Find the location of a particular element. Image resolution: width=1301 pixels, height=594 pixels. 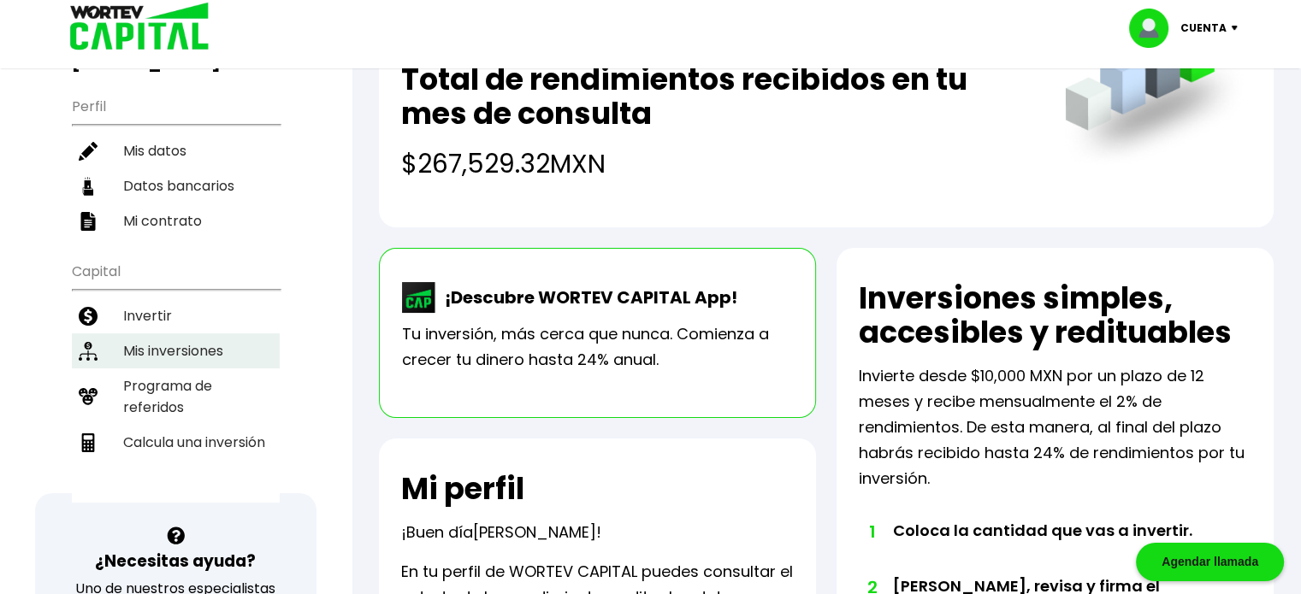

p: ¡Descubre WORTEV CAPITAL App! is located at coordinates (587, 298).